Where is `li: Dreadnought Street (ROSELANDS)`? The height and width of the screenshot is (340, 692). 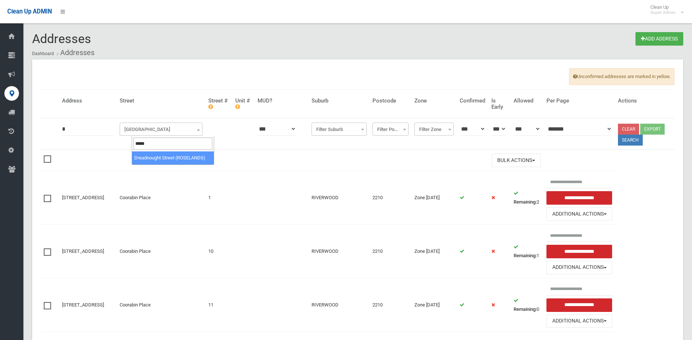 li: Dreadnought Street (ROSELANDS) is located at coordinates (173, 158).